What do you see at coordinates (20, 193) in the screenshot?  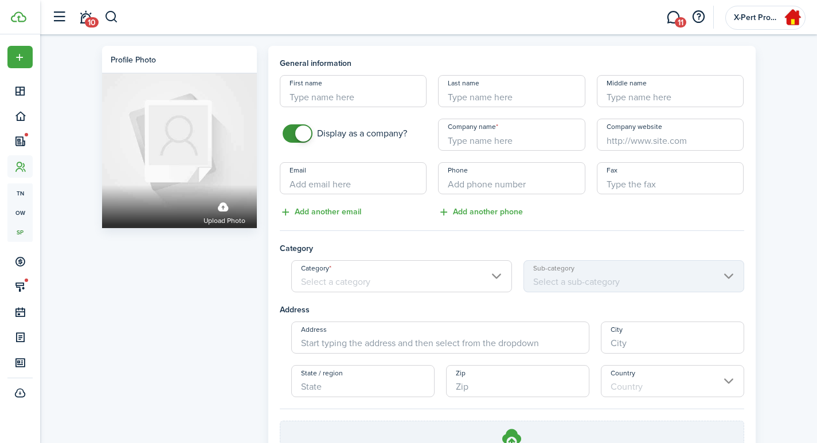 I see `span: tn` at bounding box center [20, 193].